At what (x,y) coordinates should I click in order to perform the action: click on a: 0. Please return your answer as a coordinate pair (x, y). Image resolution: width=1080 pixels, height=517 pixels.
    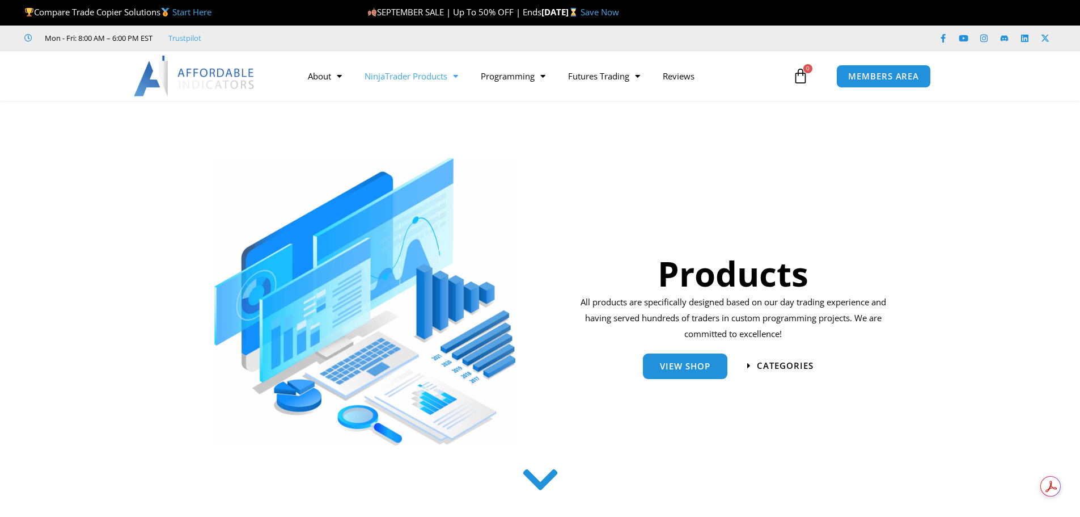
    Looking at the image, I should click on (801, 76).